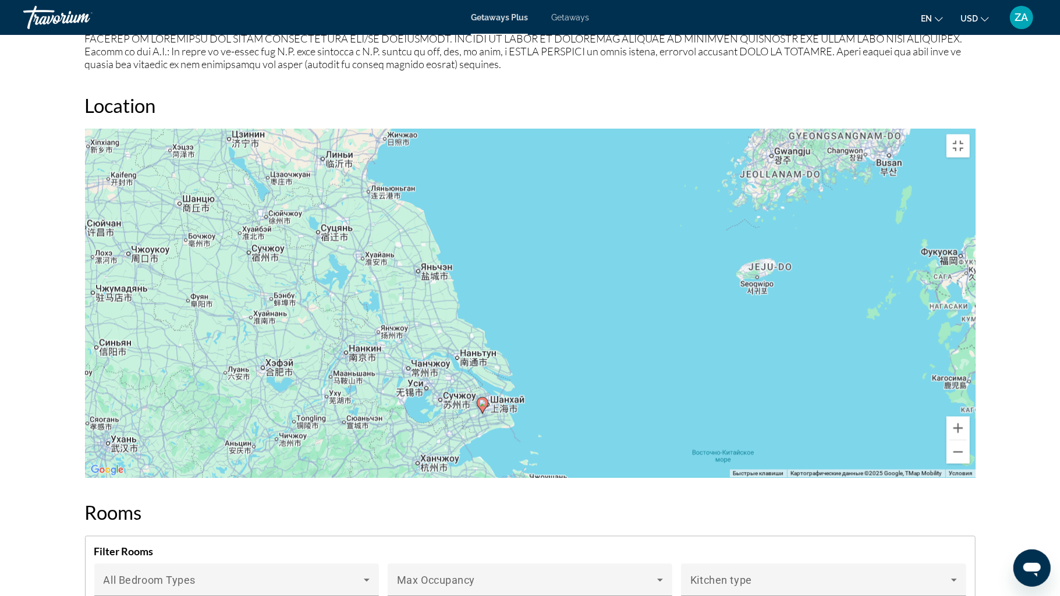 The height and width of the screenshot is (596, 1060). What do you see at coordinates (570, 17) in the screenshot?
I see `a: Getaways` at bounding box center [570, 17].